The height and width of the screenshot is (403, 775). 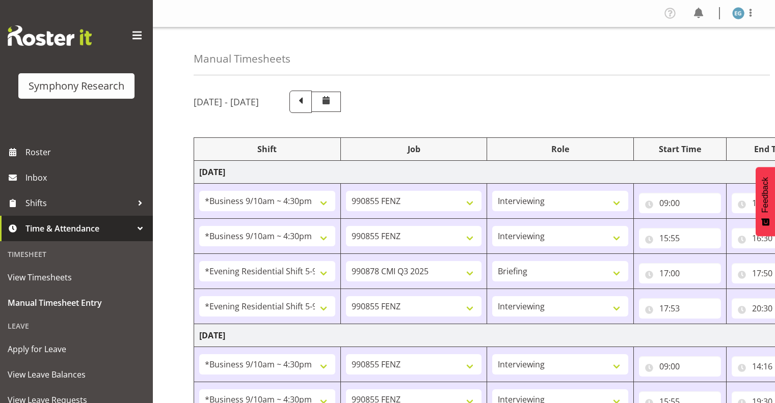 What do you see at coordinates (76, 303) in the screenshot?
I see `a: Manual Timesheet Entry` at bounding box center [76, 303].